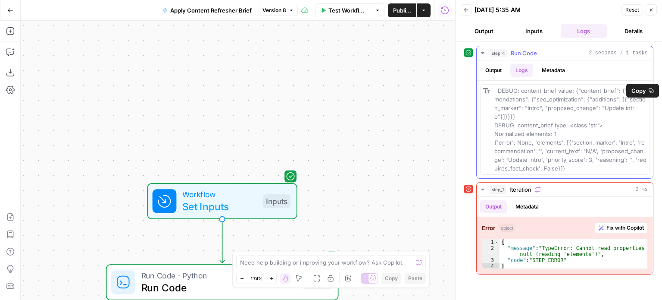 This screenshot has width=662, height=300. I want to click on span: DEBUG: content_brief value: {"content_brief": {"recommendations": {"seo_optimization": {"addition..., so click(570, 129).